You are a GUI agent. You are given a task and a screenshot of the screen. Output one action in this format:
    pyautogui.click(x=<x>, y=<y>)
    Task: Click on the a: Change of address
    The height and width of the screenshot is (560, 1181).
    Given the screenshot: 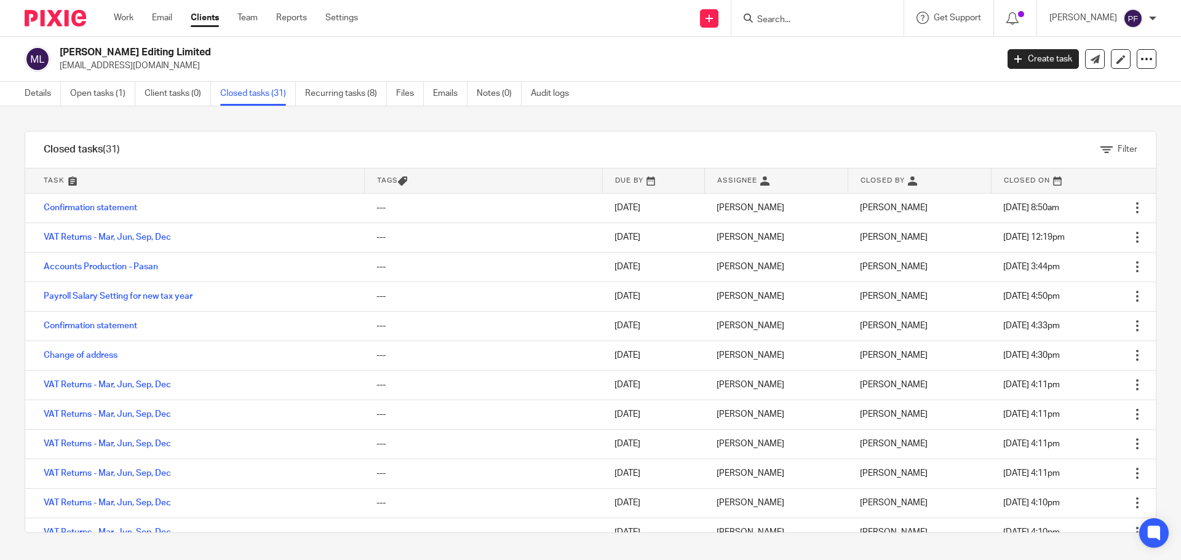 What is the action you would take?
    pyautogui.click(x=81, y=356)
    